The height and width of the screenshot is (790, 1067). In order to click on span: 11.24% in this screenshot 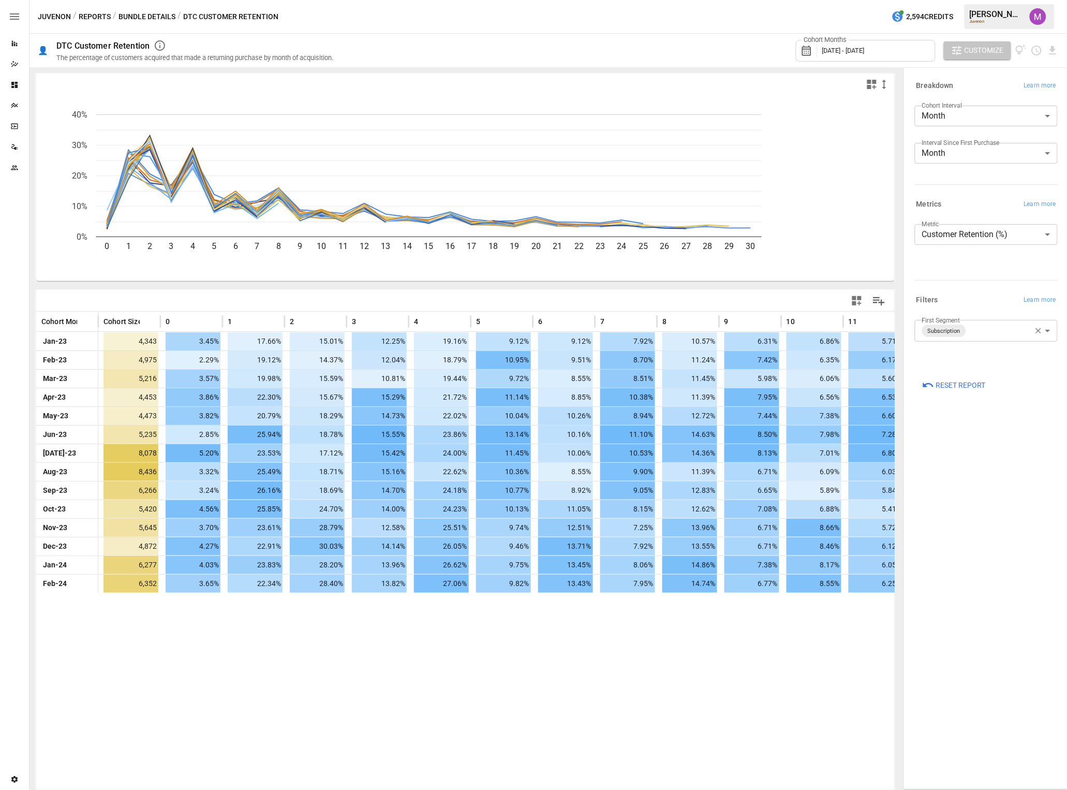, I will do `click(690, 360)`.